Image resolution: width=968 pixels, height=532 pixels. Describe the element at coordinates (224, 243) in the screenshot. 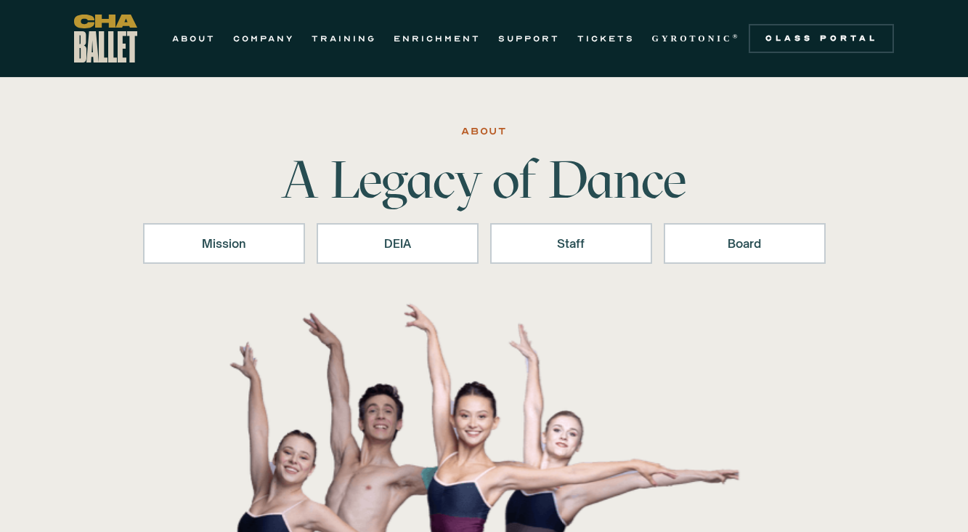

I see `a: Mission` at that location.